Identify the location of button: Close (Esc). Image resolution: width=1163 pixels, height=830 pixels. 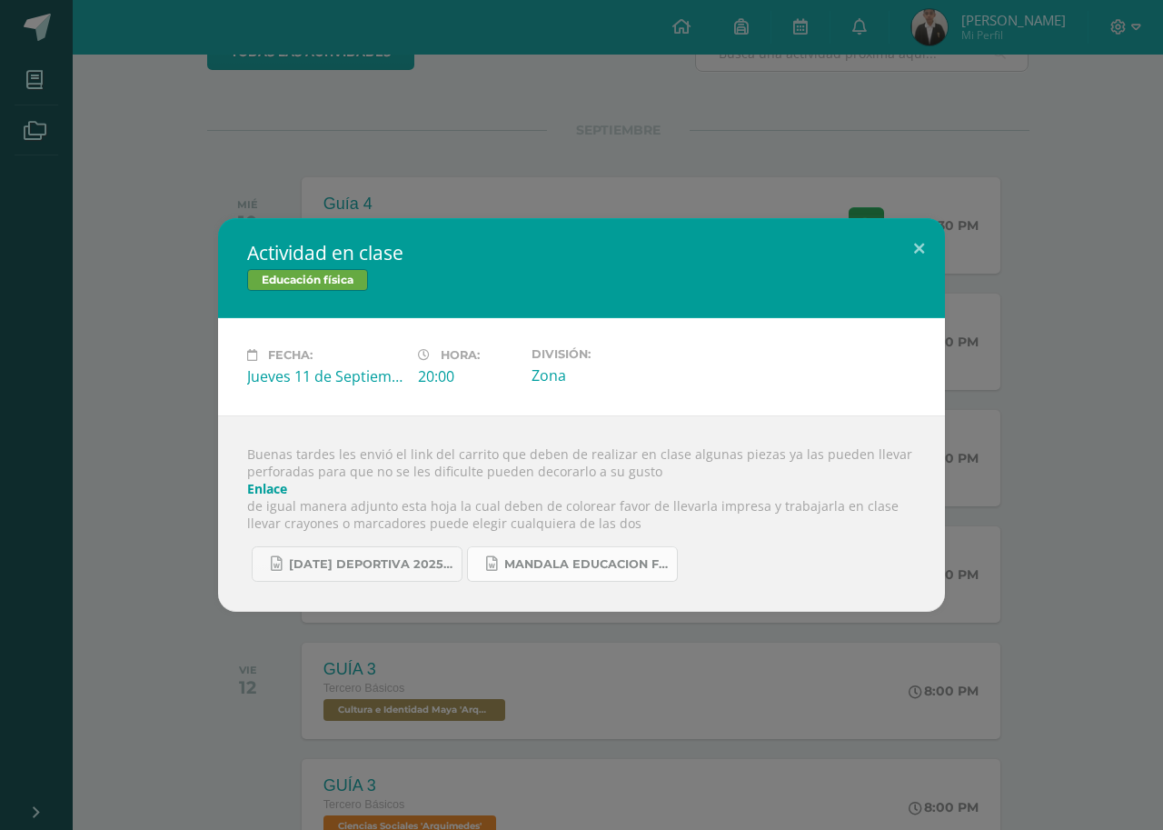
(919, 249).